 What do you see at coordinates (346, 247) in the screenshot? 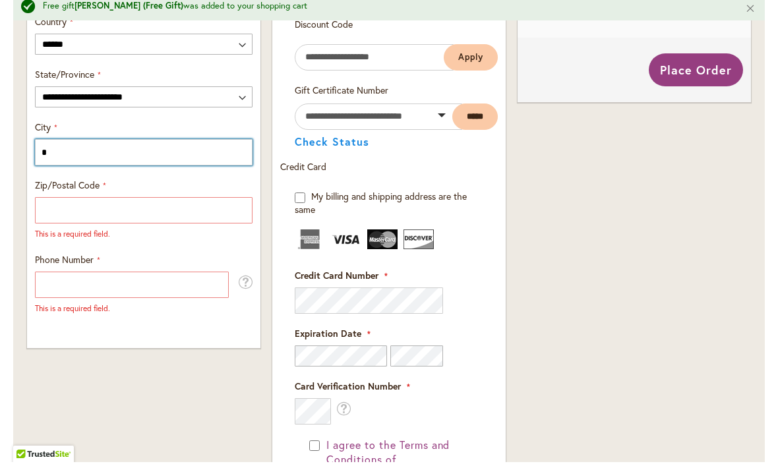
I see `img: Visa` at bounding box center [346, 247].